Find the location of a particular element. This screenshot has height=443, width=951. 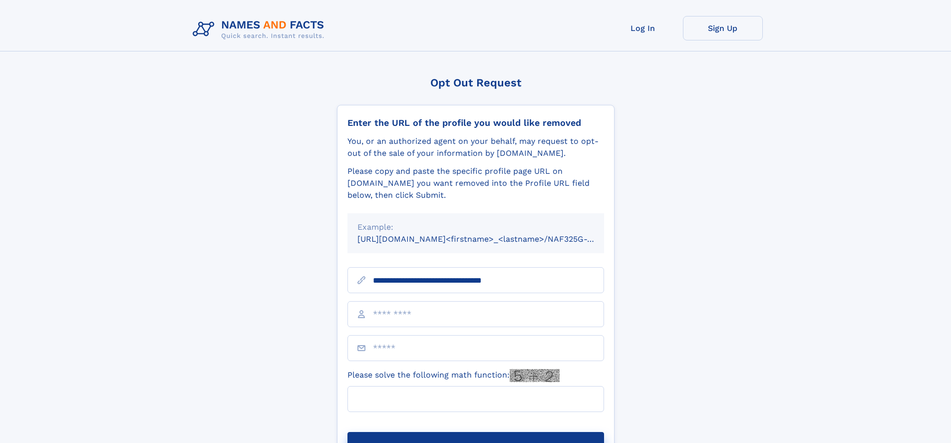

label: Please solve the following math function: is located at coordinates (453, 375).